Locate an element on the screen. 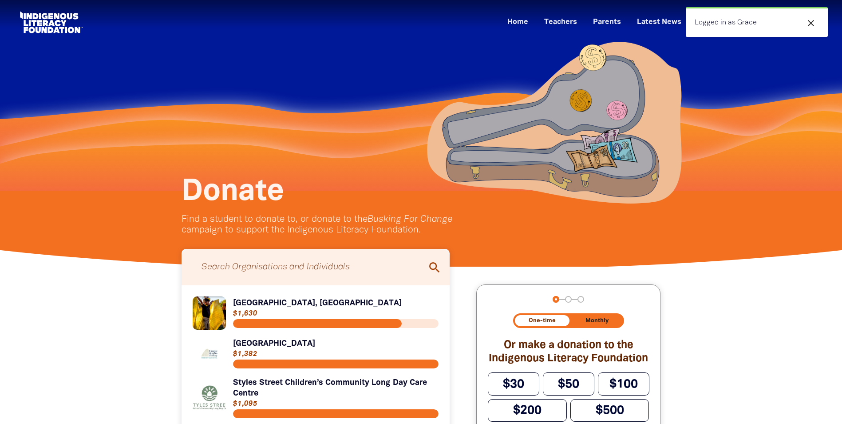 The height and width of the screenshot is (424, 842). i: search is located at coordinates (435, 267).